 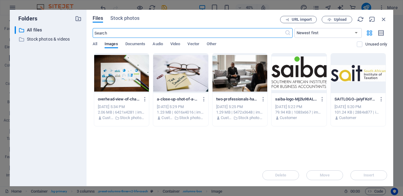 I want to click on p: overhead-view-of-charts-and-graphs-with-magnifying-glass-and-stationery-on-wooden-table-NXr2Fu1Pp..., so click(x=119, y=99).